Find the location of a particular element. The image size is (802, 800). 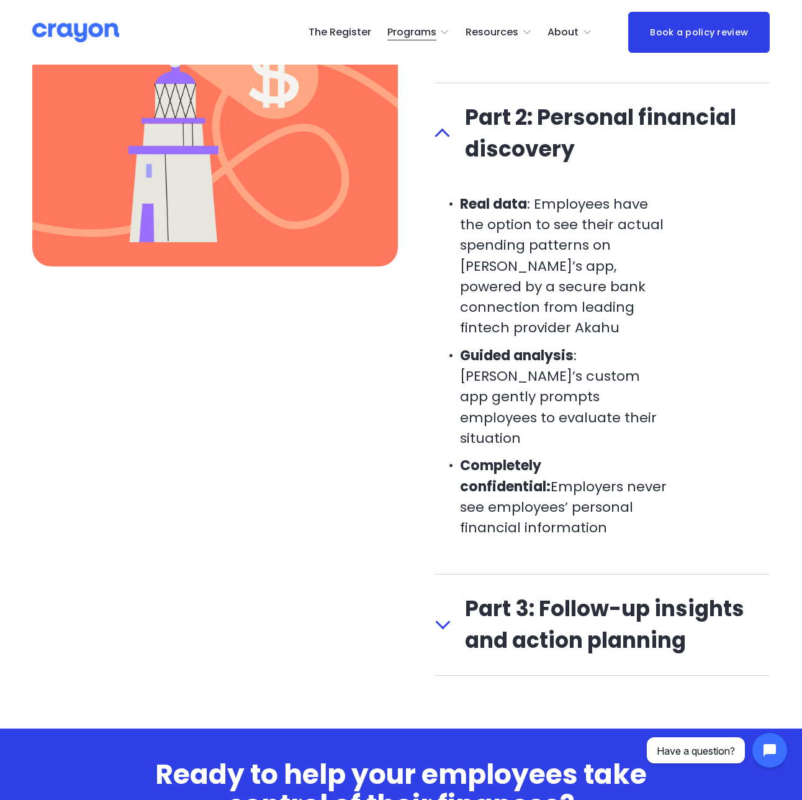

a: Book a policy review is located at coordinates (699, 32).